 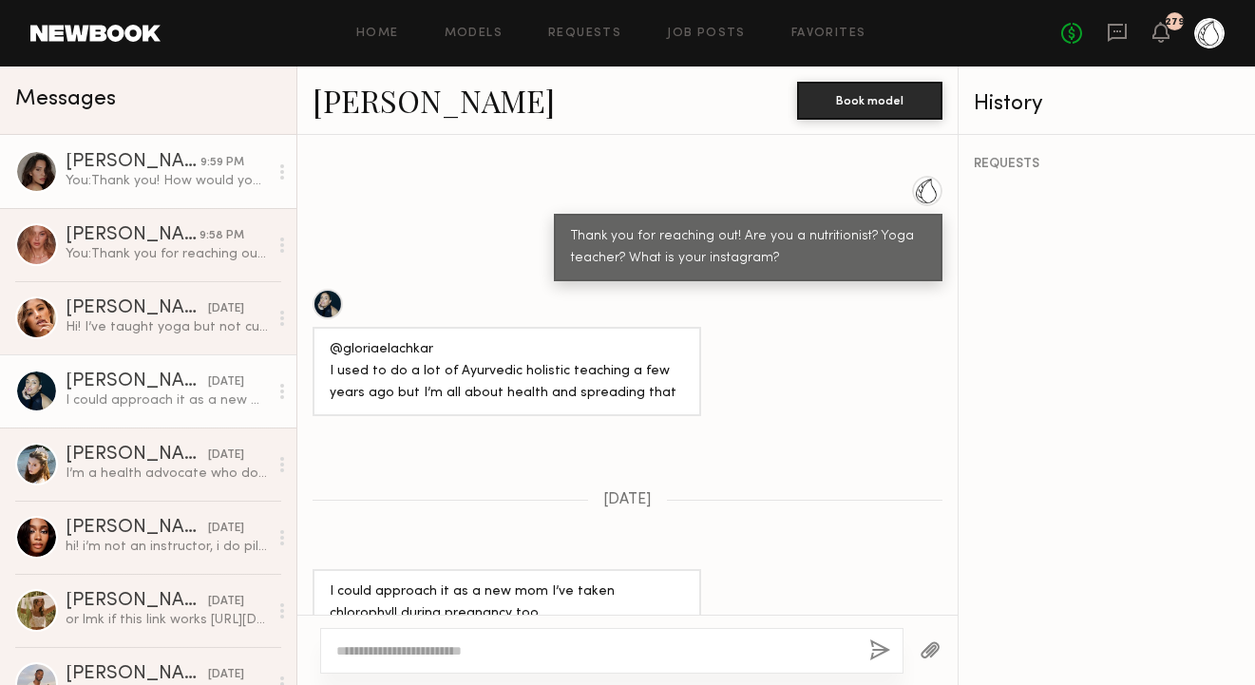 I want to click on div: 279, so click(x=1174, y=22).